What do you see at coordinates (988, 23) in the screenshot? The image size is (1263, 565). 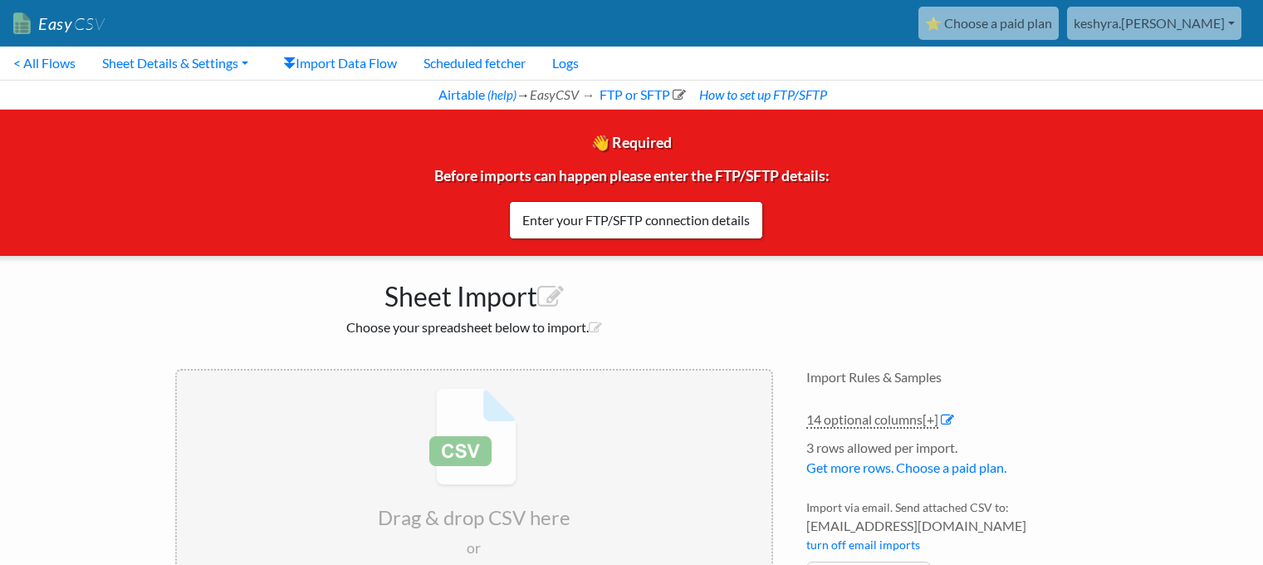 I see `a: ⭐ Choose a paid plan` at bounding box center [988, 23].